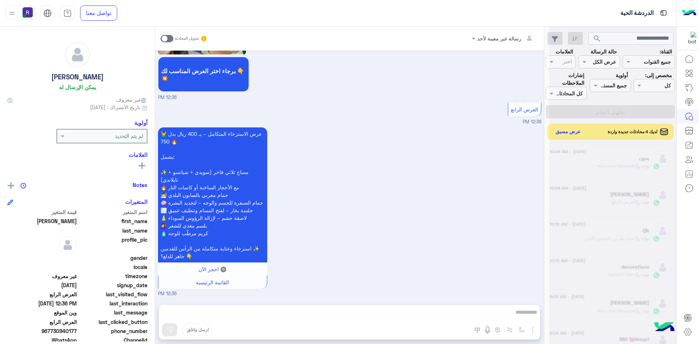 This screenshot has width=699, height=344. What do you see at coordinates (141, 123) in the screenshot?
I see `h6: أولوية` at bounding box center [141, 123].